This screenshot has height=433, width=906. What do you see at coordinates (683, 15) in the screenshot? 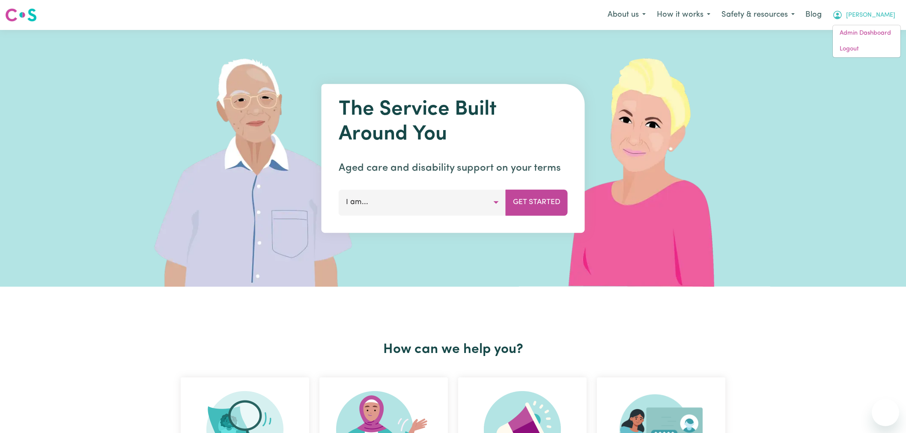
I see `button: How it works` at bounding box center [683, 15].